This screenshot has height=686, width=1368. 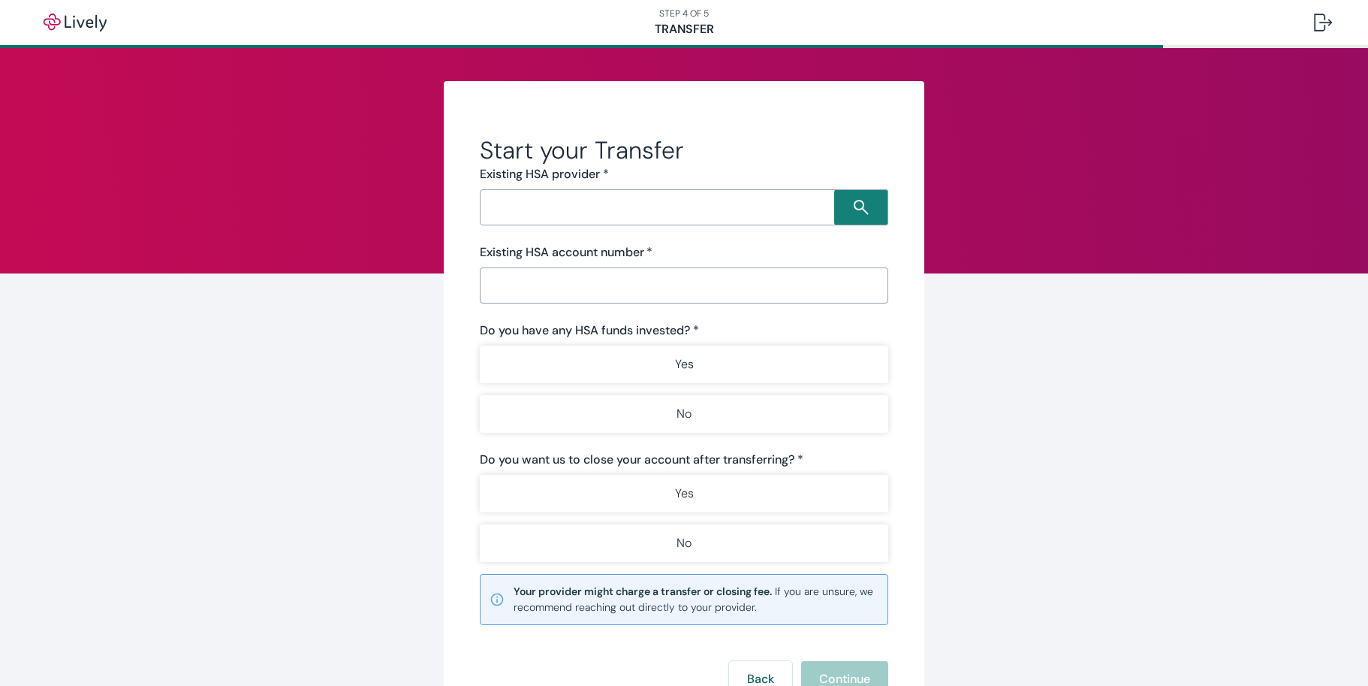 I want to click on h2: Start your Transfer, so click(x=684, y=150).